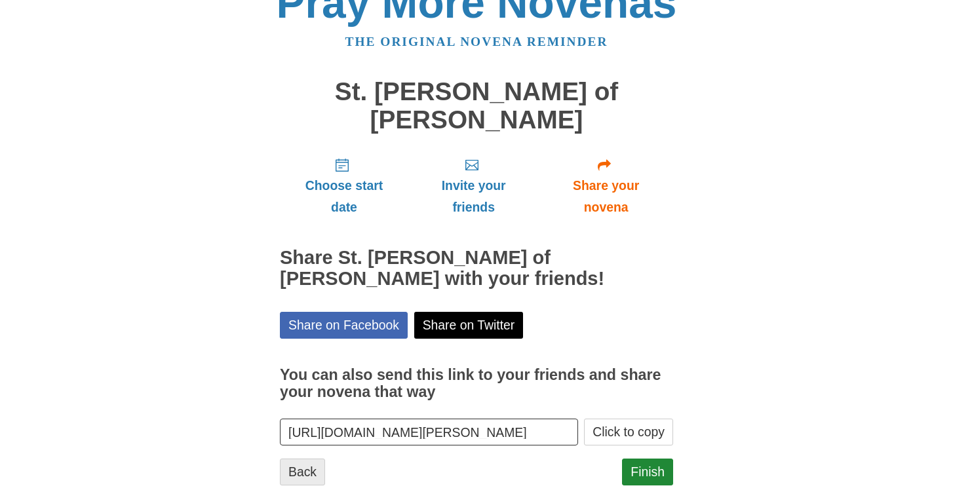  Describe the element at coordinates (606, 186) in the screenshot. I see `a: Share your novena` at that location.